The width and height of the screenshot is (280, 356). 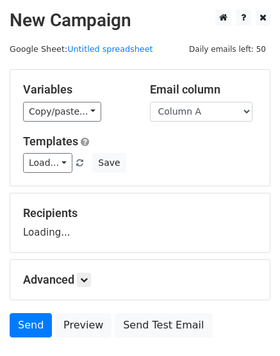 What do you see at coordinates (139, 223) in the screenshot?
I see `div: Loading...` at bounding box center [139, 223].